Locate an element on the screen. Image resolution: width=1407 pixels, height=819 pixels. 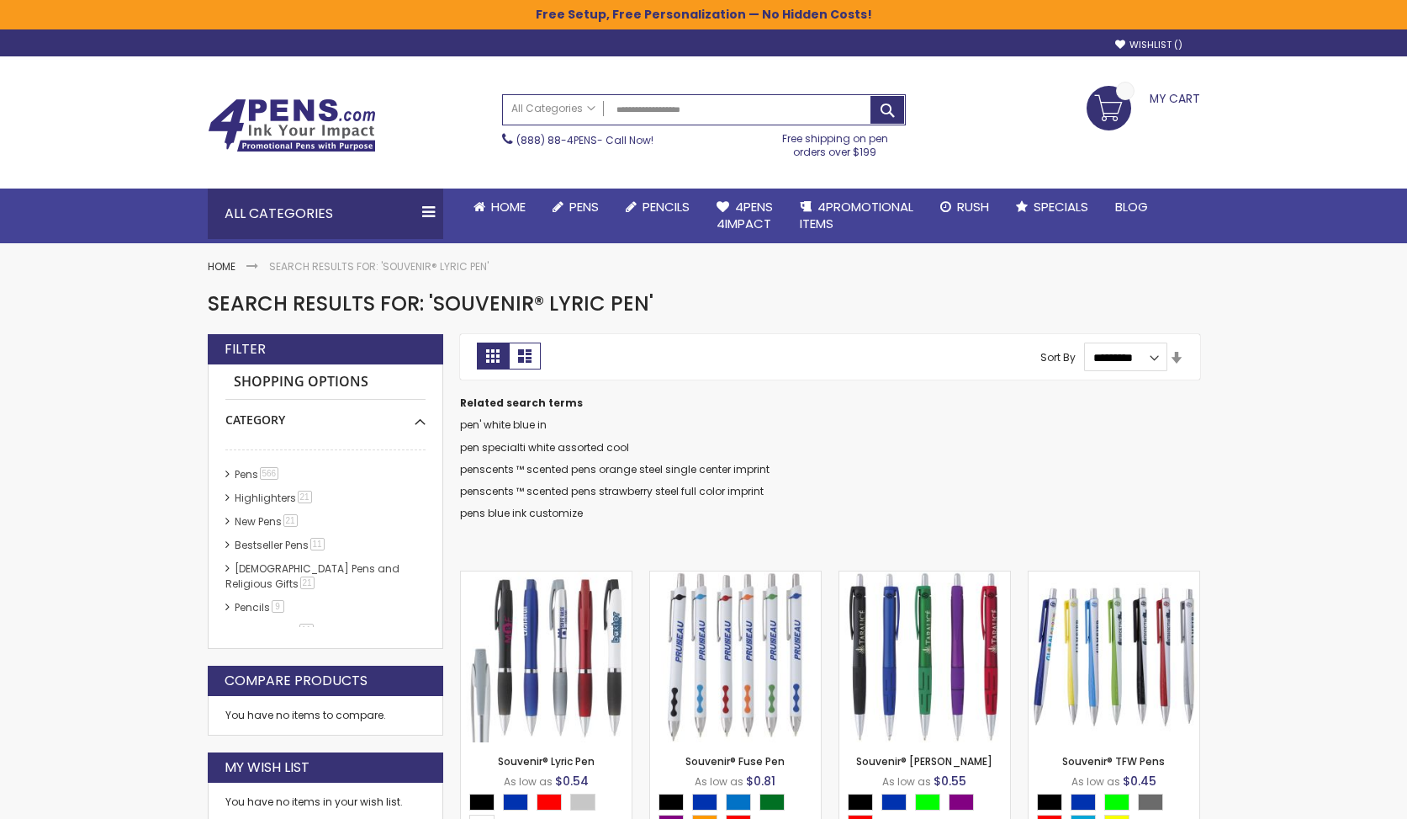
a: Blog is located at coordinates (1131, 207).